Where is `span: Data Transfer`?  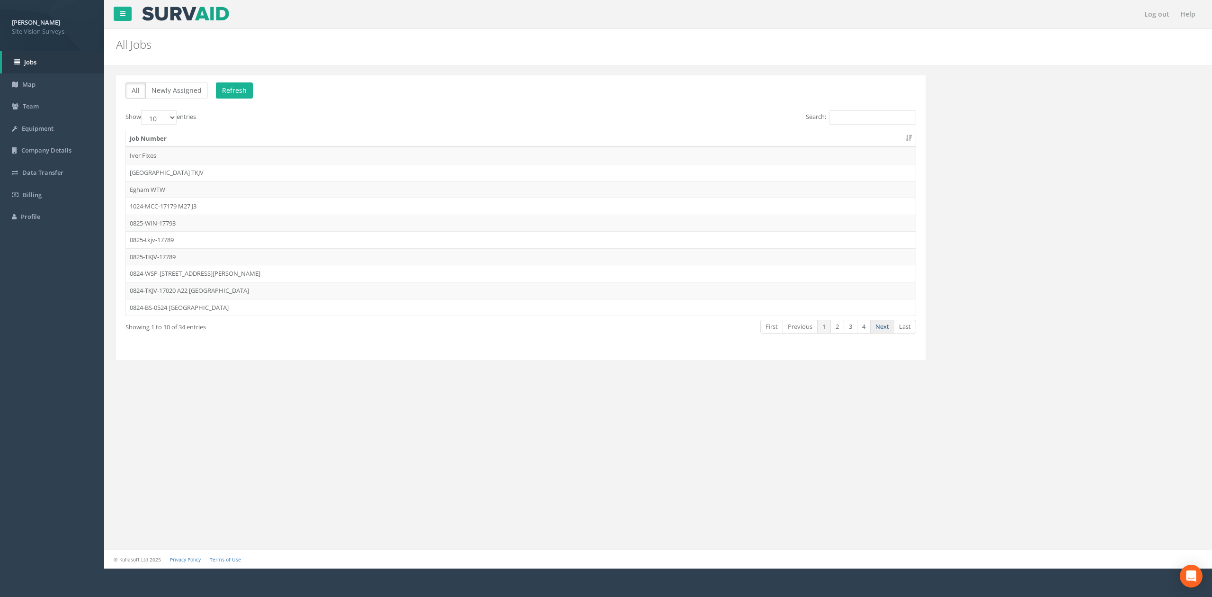 span: Data Transfer is located at coordinates (43, 172).